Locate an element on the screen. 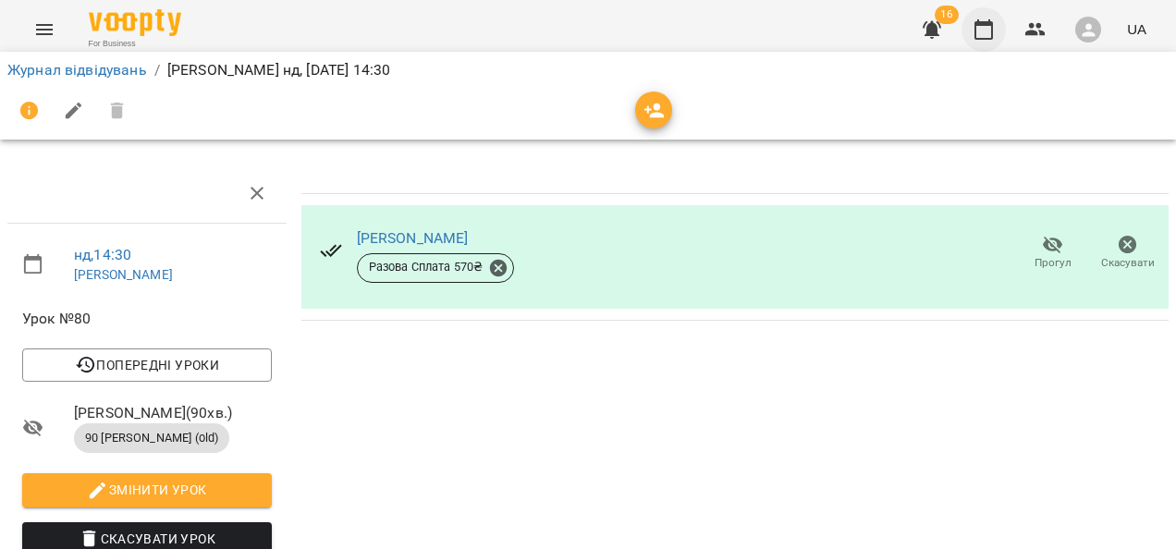 This screenshot has height=549, width=1176. span: Прогул is located at coordinates (1053, 263).